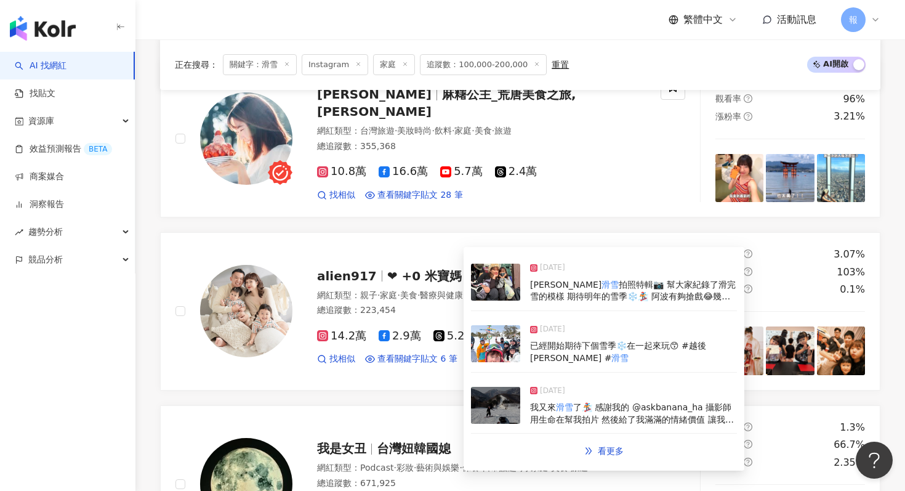  Describe the element at coordinates (369, 295) in the screenshot. I see `span: 親子` at that location.